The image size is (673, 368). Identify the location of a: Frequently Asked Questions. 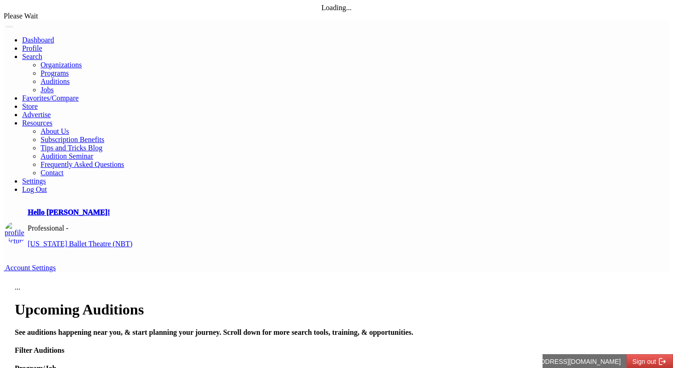
(82, 164).